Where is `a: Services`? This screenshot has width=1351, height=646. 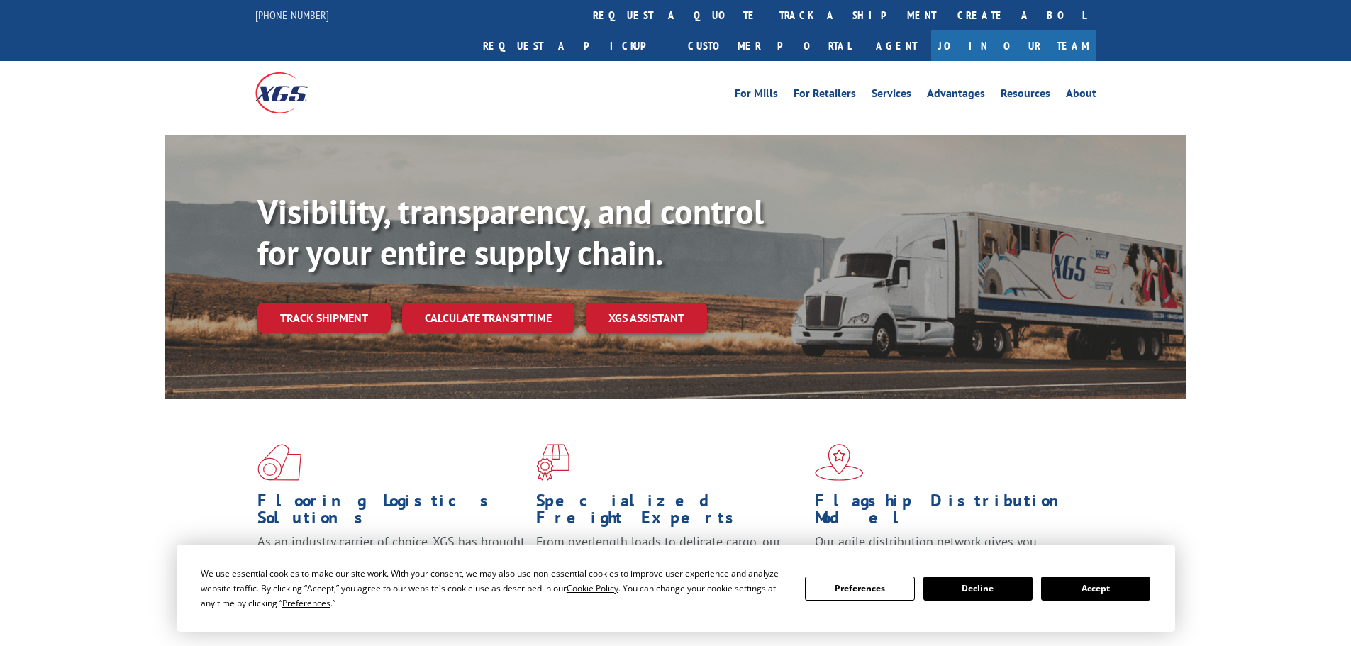 a: Services is located at coordinates (891, 96).